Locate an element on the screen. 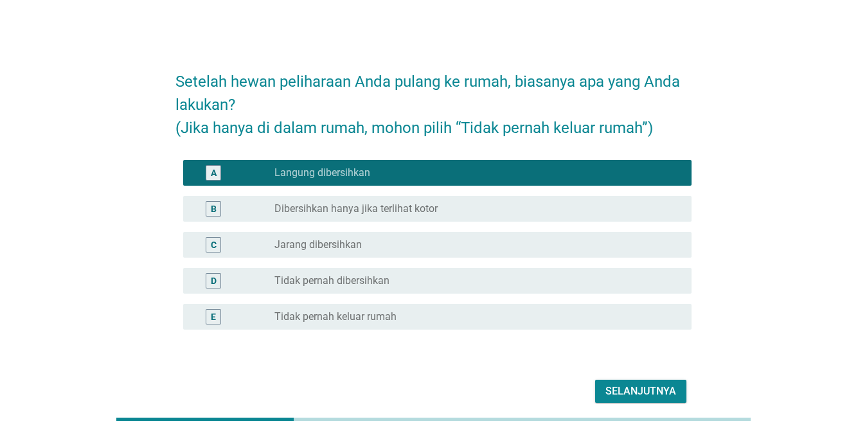  div: C is located at coordinates (213, 244).